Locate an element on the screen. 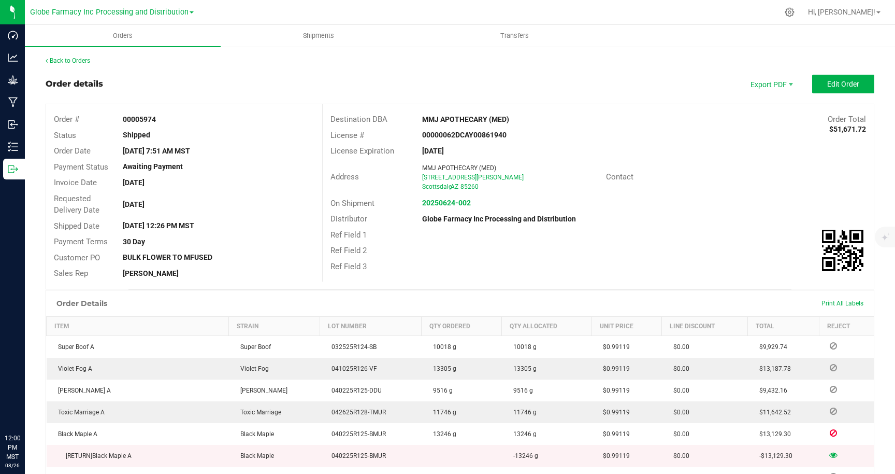 The width and height of the screenshot is (895, 474). strong: 00005974 is located at coordinates (139, 119).